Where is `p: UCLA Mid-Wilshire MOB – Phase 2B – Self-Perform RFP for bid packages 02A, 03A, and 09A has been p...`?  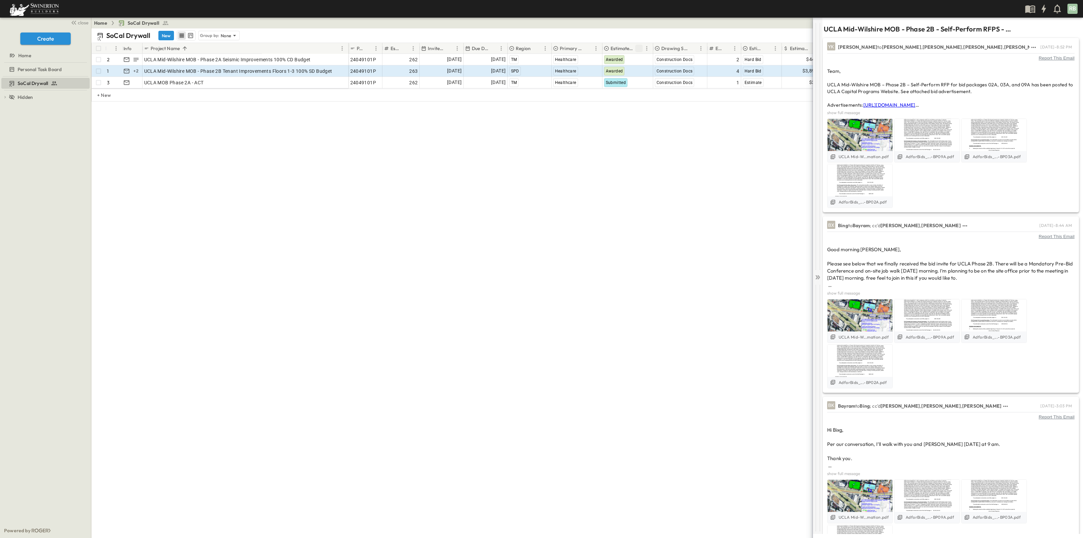
p: UCLA Mid-Wilshire MOB – Phase 2B – Self-Perform RFP for bid packages 02A, 03A, and 09A has been p... is located at coordinates (951, 88).